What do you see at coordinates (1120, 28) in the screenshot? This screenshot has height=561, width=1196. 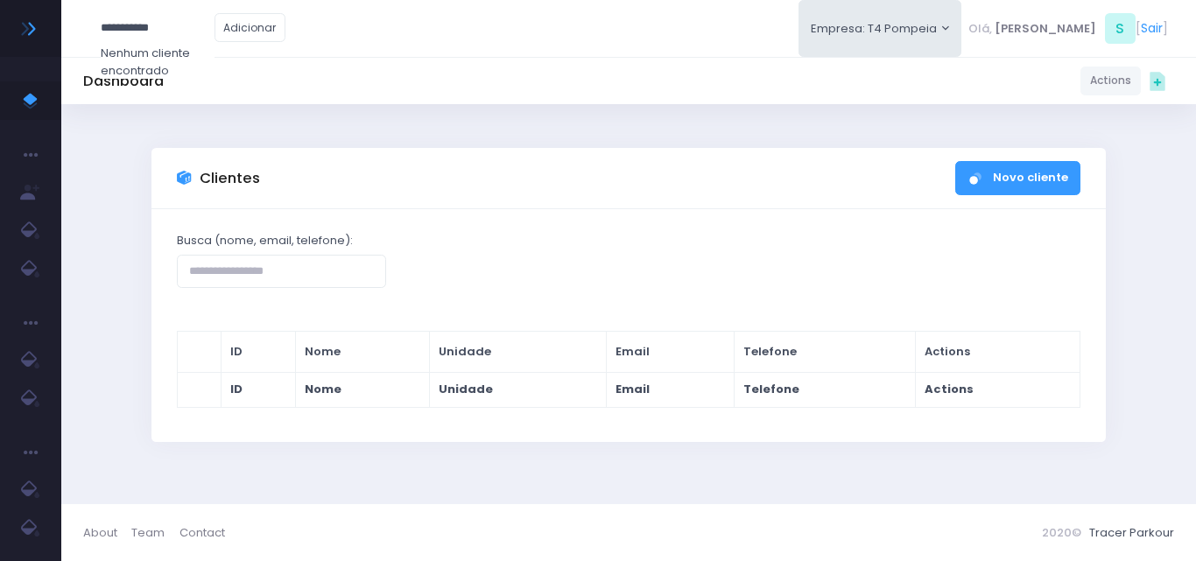 I see `span: S` at bounding box center [1120, 28].